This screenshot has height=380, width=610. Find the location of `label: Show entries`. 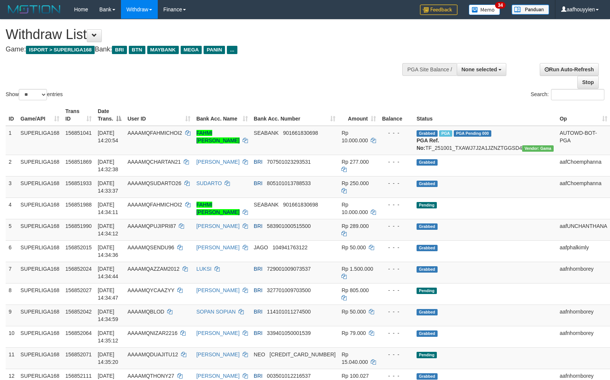

label: Show entries is located at coordinates (34, 95).